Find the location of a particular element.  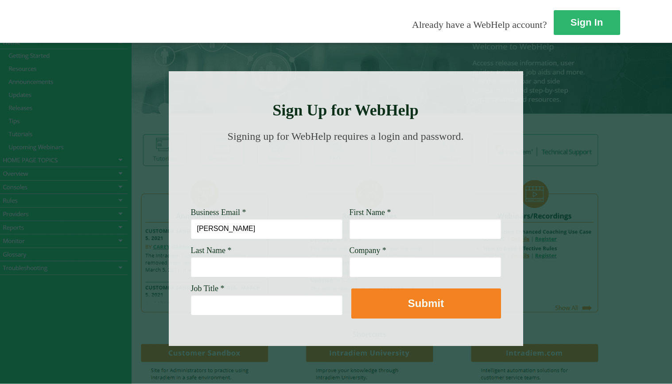

span: Company * is located at coordinates (368, 251).